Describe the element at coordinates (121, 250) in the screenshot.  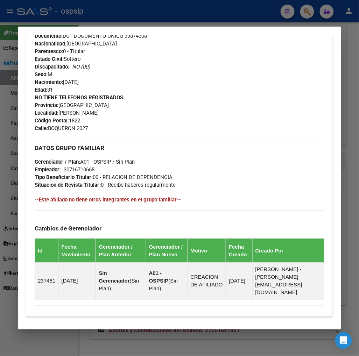
I see `th: Gerenciador / Plan Anterior` at that location.